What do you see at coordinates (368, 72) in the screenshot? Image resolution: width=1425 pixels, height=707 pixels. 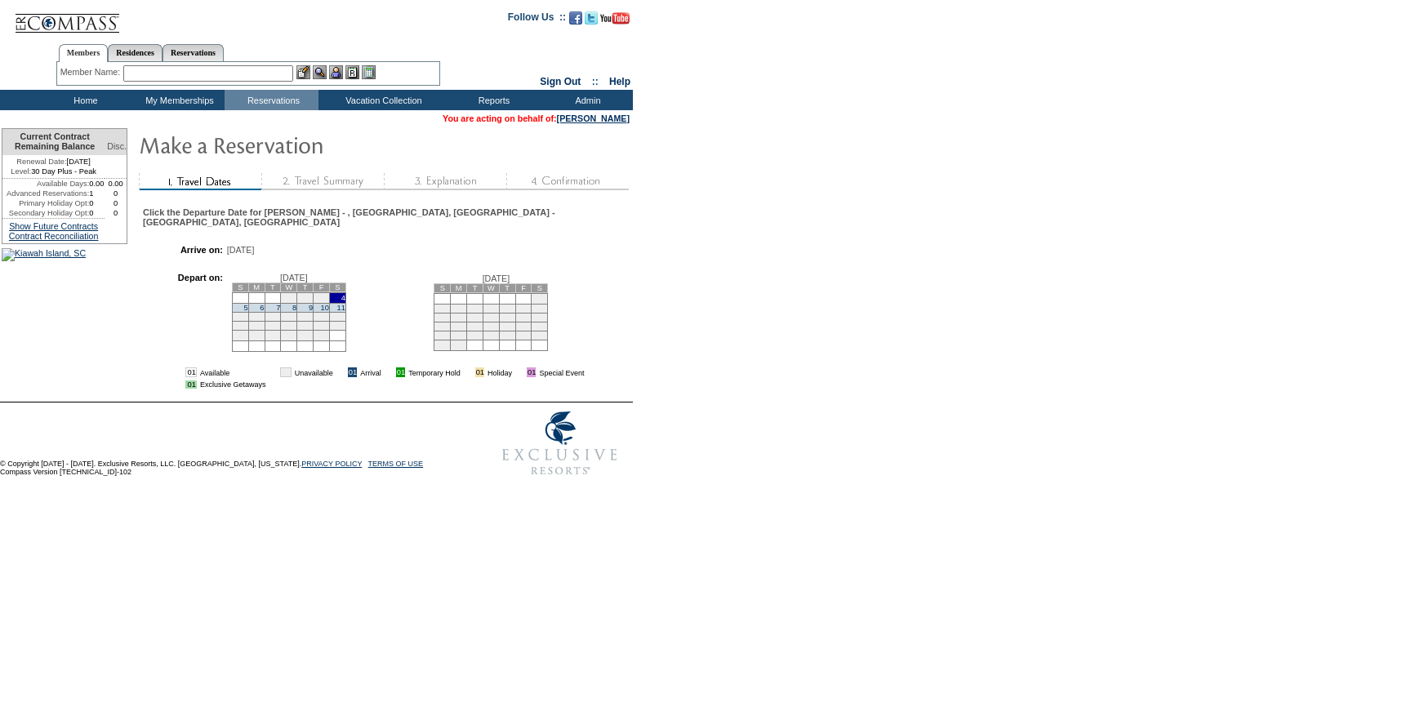 I see `img: b_calculator.gif` at bounding box center [368, 72].